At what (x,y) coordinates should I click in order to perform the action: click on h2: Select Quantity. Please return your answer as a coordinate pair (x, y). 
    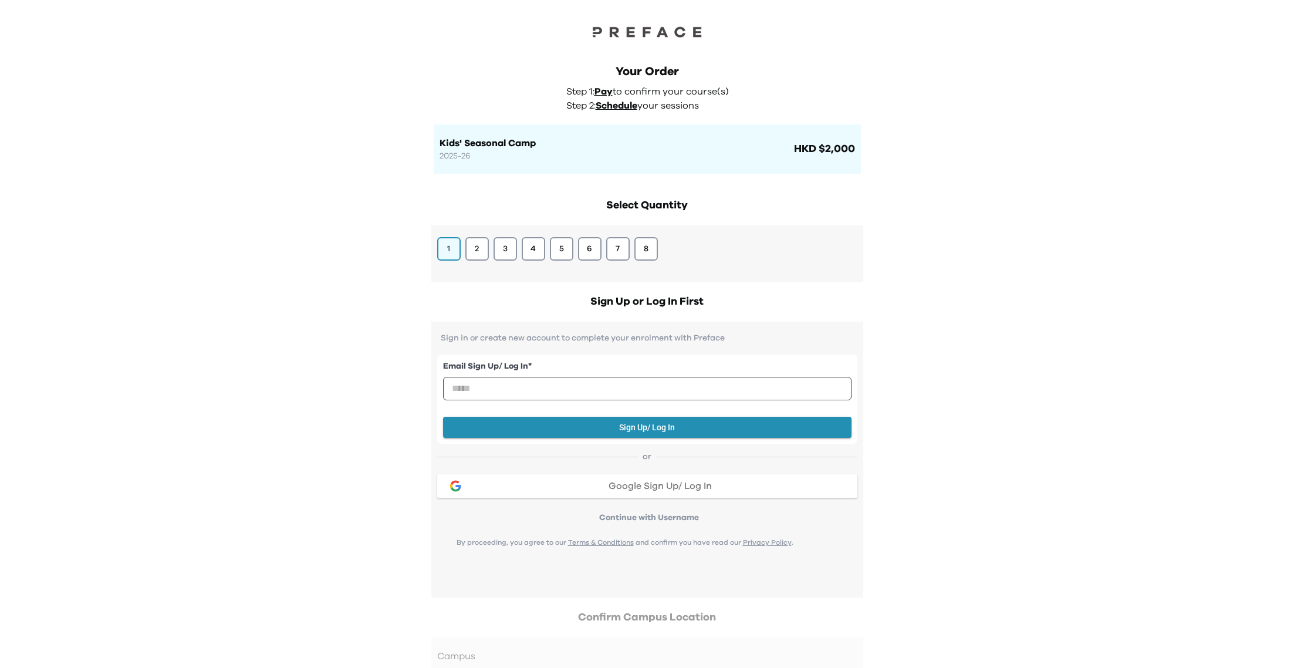
    Looking at the image, I should click on (647, 205).